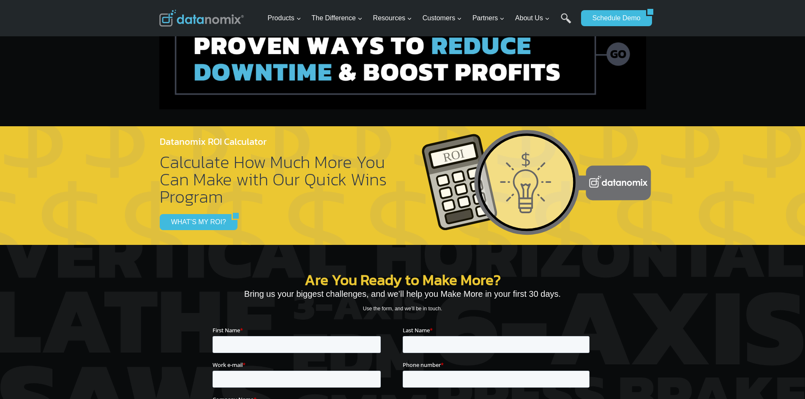  Describe the element at coordinates (403, 309) in the screenshot. I see `p: Use the form, and we’ll be in touch.` at that location.